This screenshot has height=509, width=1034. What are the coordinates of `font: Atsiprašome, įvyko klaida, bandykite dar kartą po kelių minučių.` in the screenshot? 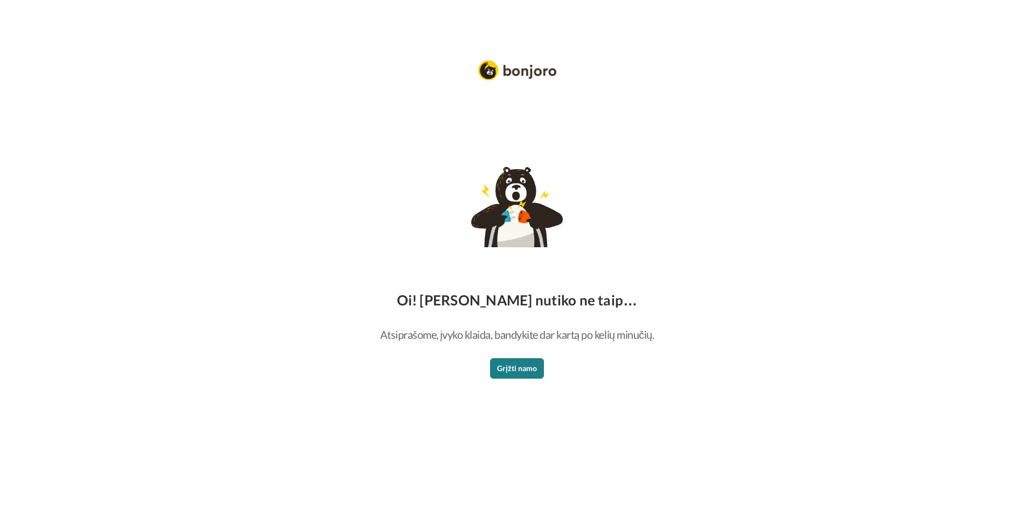 It's located at (517, 334).